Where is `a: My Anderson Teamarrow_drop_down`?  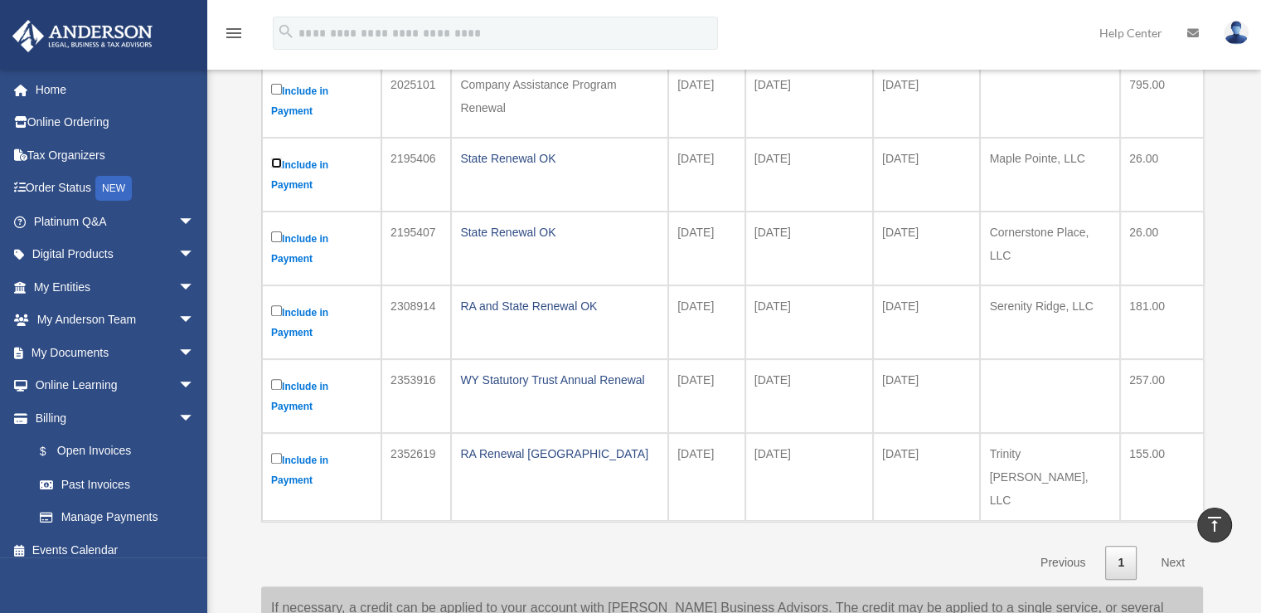 a: My Anderson Teamarrow_drop_down is located at coordinates (115, 320).